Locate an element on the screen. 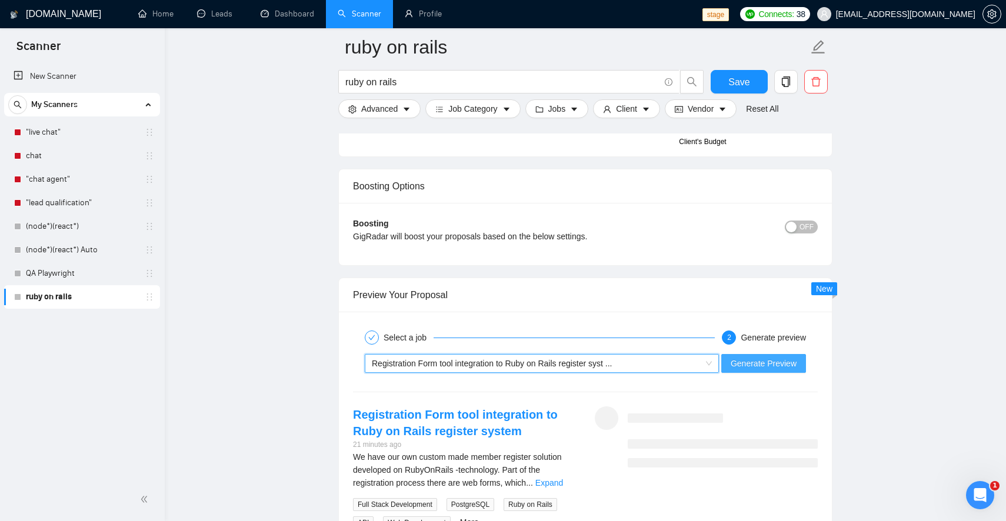 The image size is (1006, 521). span: delete is located at coordinates (816, 82).